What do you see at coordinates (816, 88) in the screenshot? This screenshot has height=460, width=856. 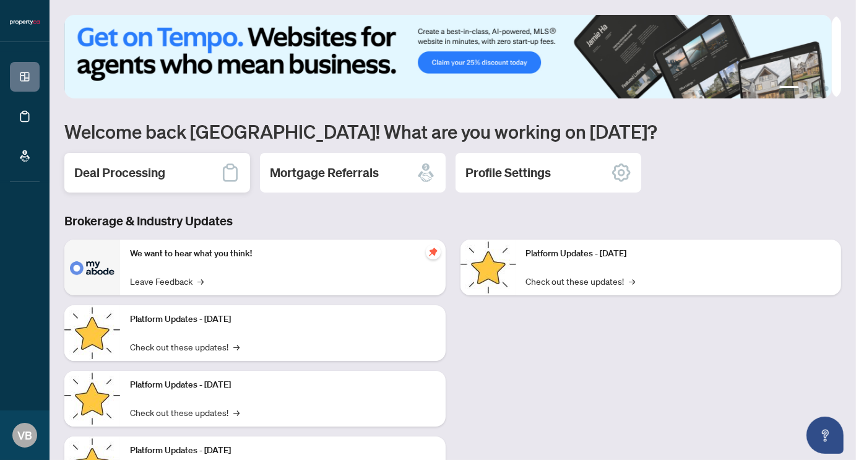 I see `button: 3` at bounding box center [816, 88].